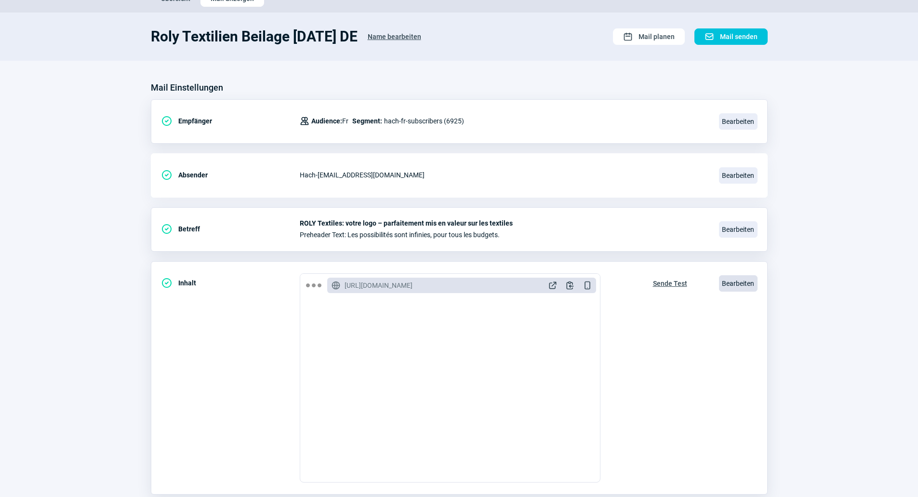 The height and width of the screenshot is (497, 918). I want to click on div: Betreff, so click(230, 229).